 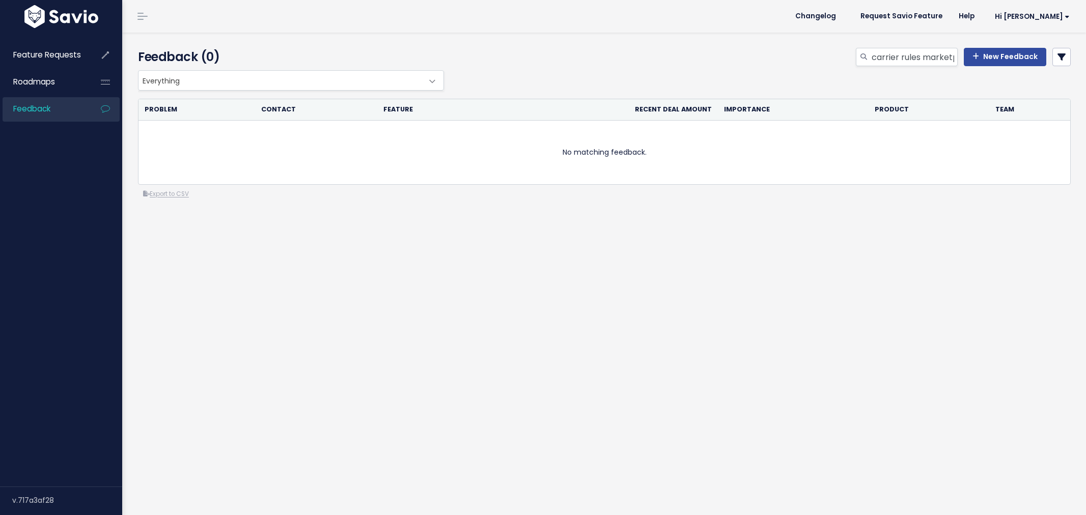 I want to click on th: Importance, so click(x=794, y=110).